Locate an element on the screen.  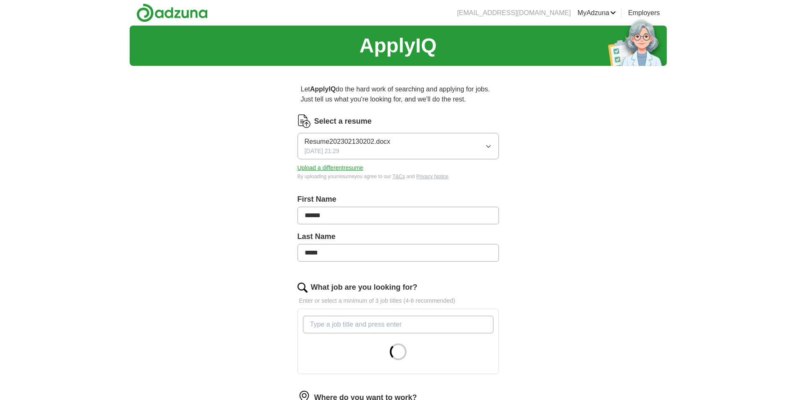
p: Let do the hard work of searching and applying for jobs. Just tell us what you're looking for, an... is located at coordinates (398, 94).